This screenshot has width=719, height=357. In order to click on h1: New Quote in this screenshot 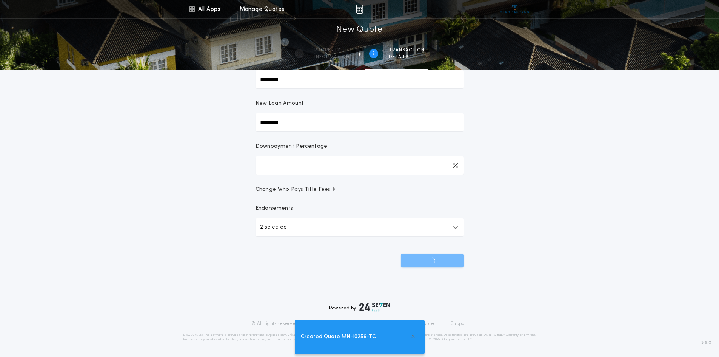, I will do `click(359, 30)`.